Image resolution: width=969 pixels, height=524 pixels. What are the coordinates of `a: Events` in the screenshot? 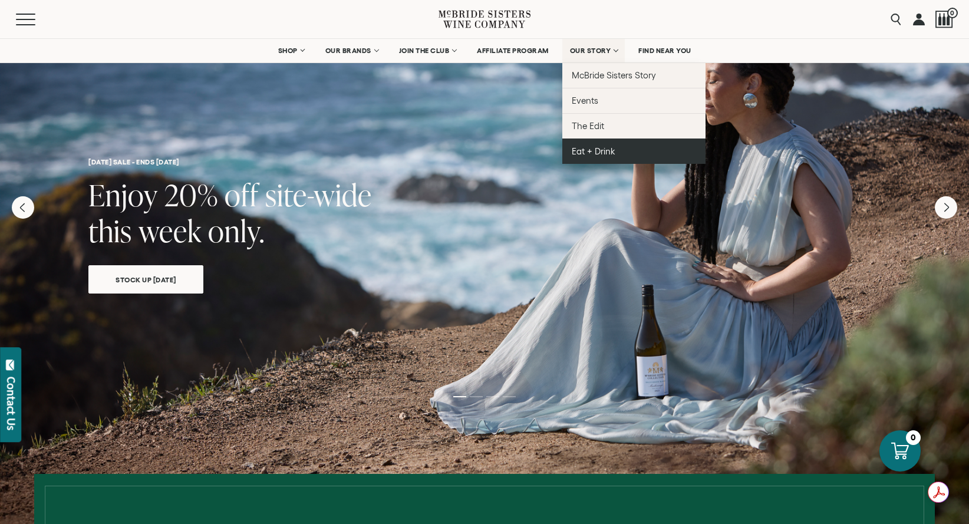 It's located at (634, 100).